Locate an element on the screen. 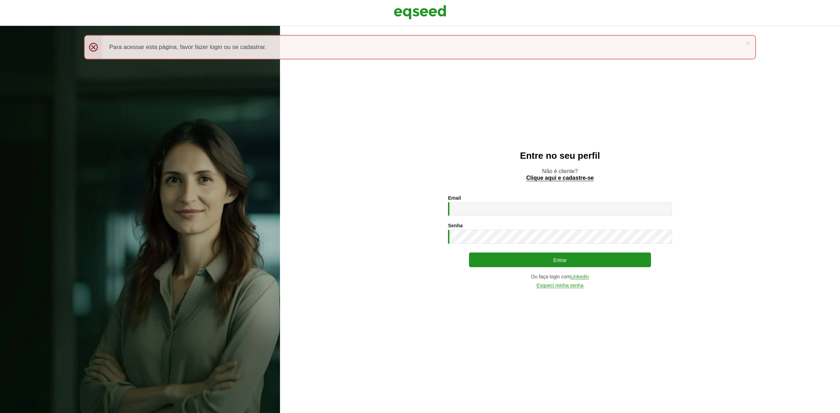 This screenshot has width=840, height=413. div: Ou faça login com is located at coordinates (560, 277).